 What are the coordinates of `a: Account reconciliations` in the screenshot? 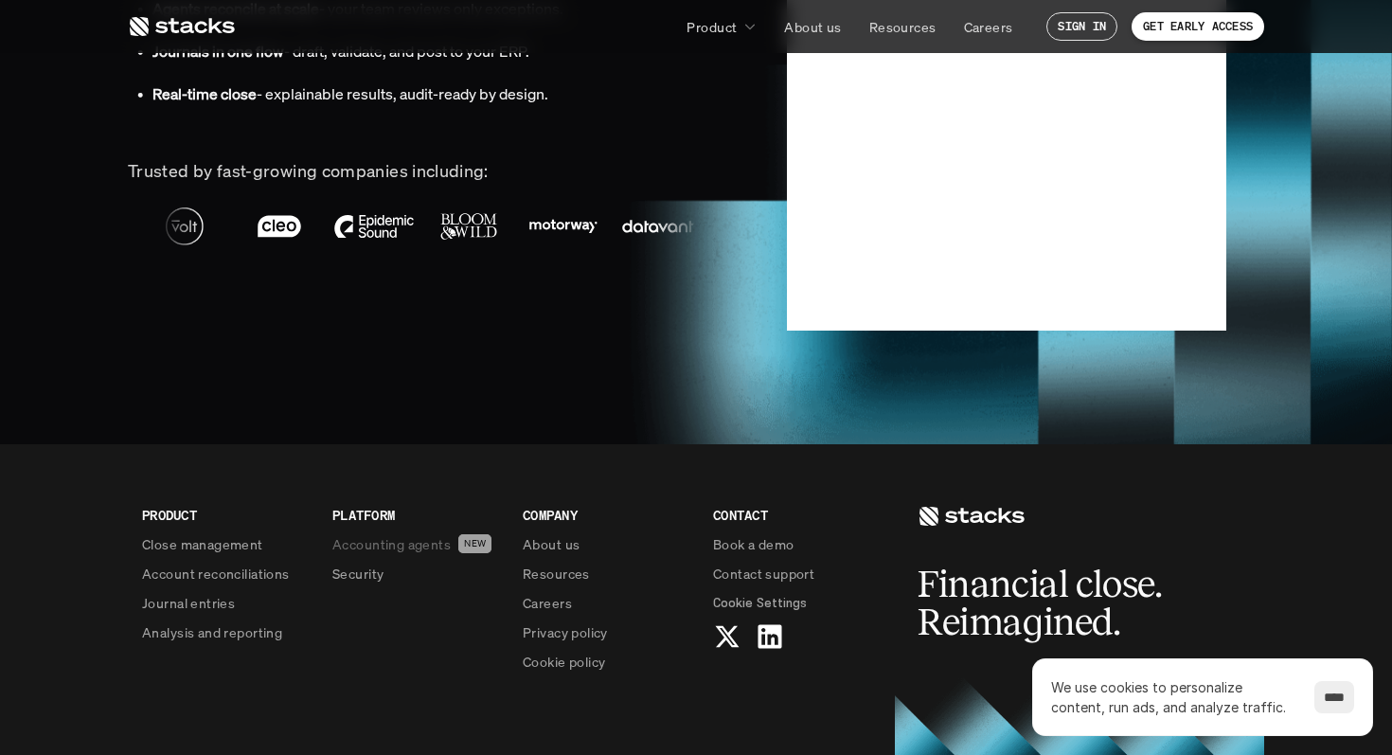 It's located at (225, 573).